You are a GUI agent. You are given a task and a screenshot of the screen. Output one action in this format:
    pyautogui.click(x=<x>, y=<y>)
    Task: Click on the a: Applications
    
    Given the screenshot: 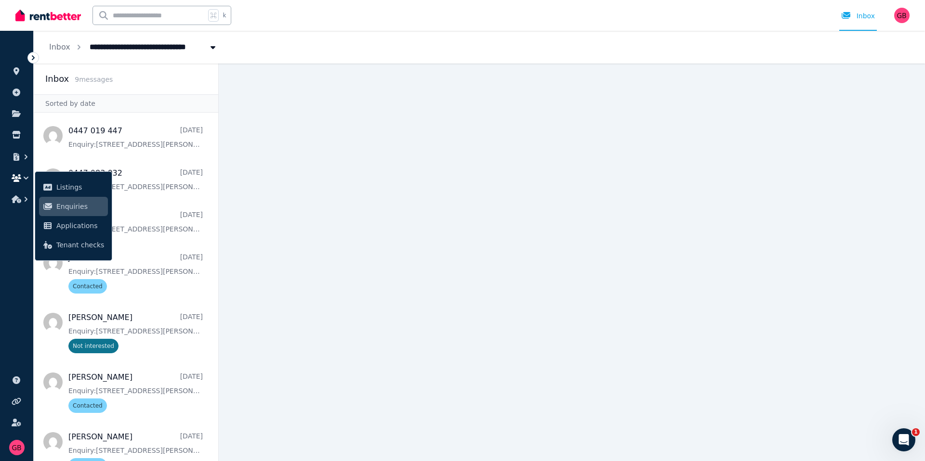 What is the action you would take?
    pyautogui.click(x=73, y=226)
    